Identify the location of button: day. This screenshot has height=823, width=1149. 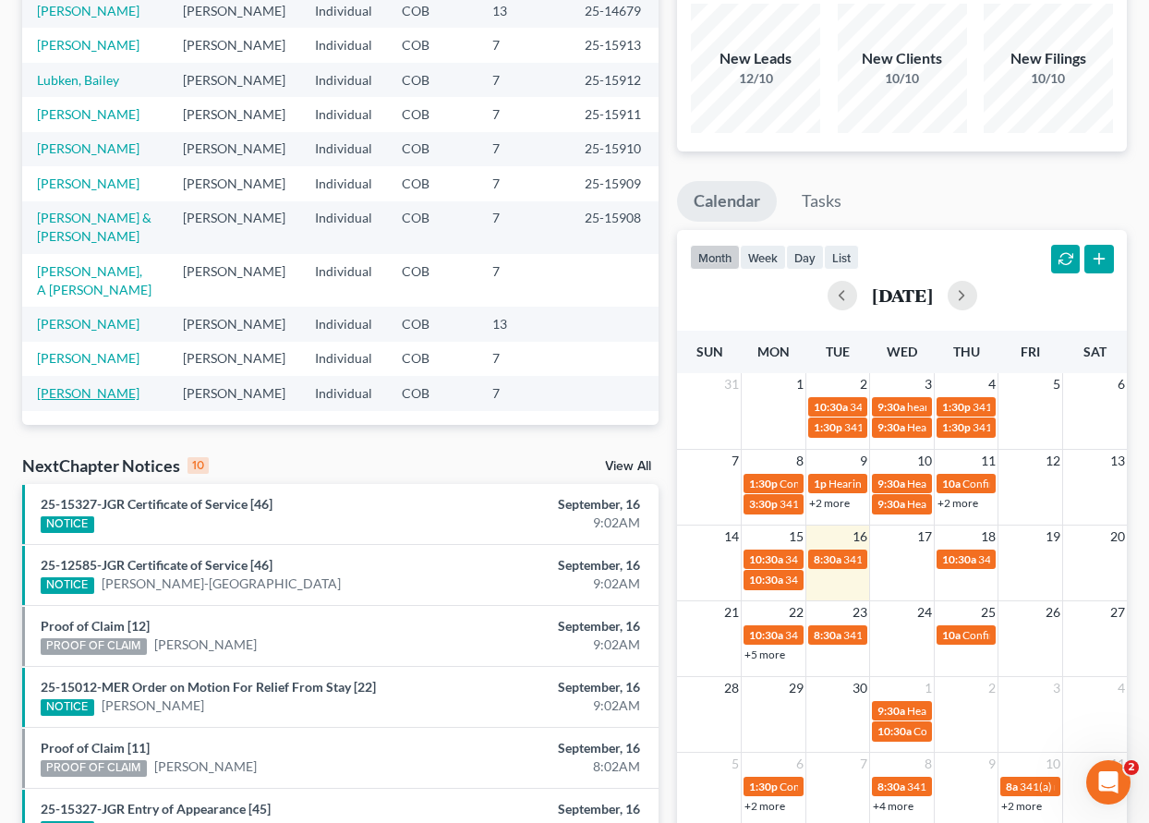
(804, 257).